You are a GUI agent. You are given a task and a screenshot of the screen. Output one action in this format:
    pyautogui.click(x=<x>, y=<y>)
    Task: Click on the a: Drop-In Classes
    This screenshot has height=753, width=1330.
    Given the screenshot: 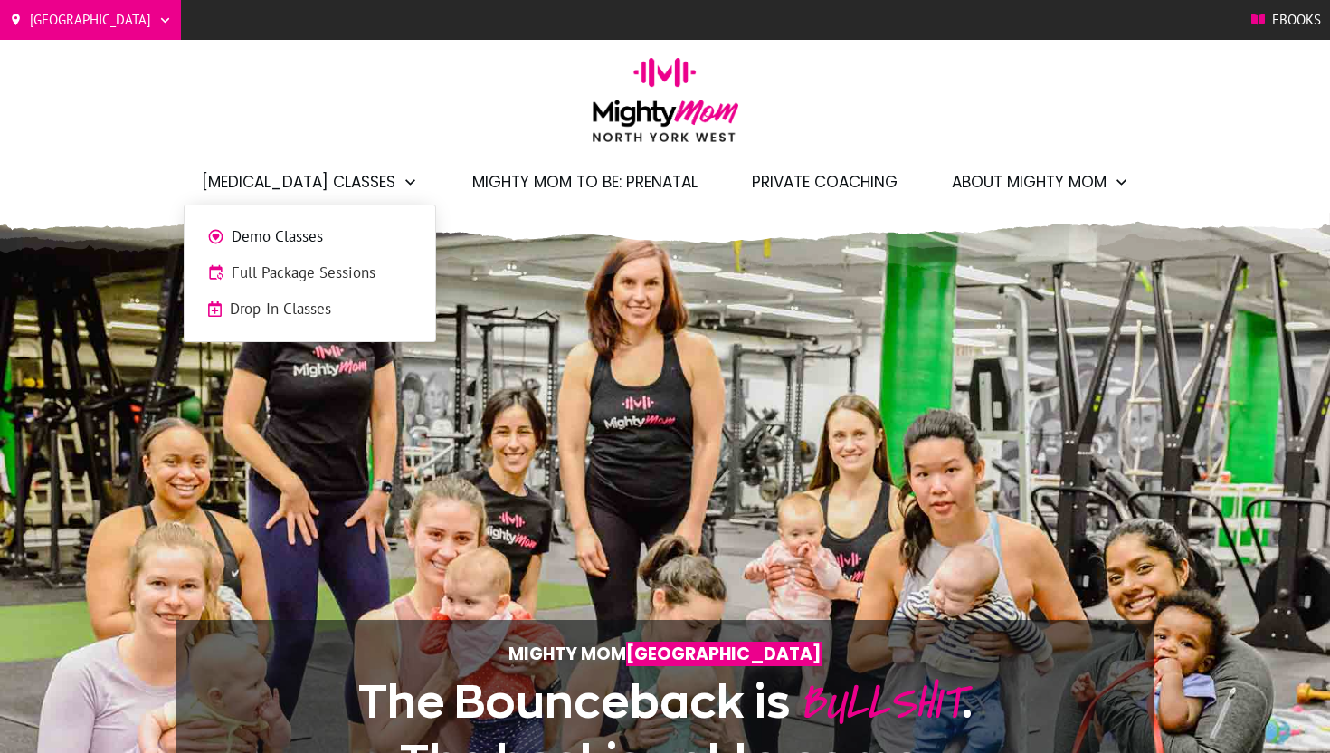 What is the action you would take?
    pyautogui.click(x=309, y=309)
    